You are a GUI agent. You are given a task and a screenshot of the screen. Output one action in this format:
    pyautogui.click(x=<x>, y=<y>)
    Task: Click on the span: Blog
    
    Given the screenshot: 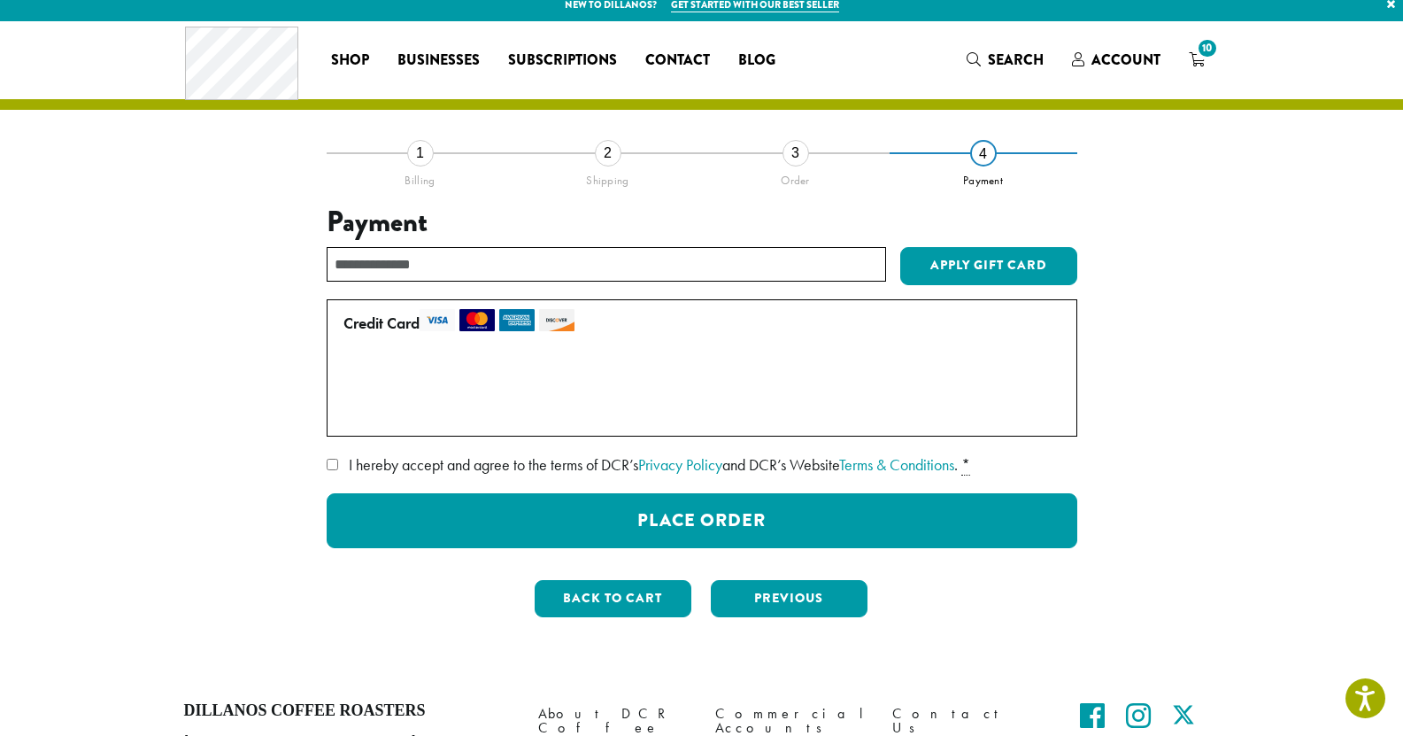 What is the action you would take?
    pyautogui.click(x=757, y=60)
    